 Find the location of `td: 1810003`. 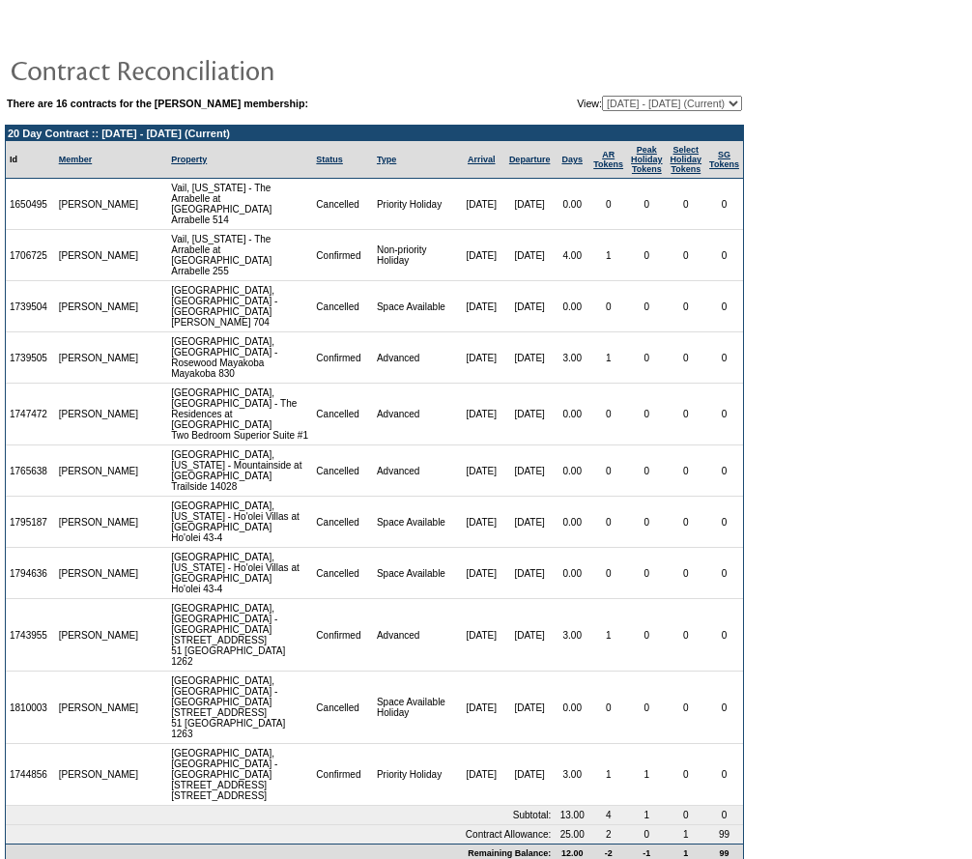

td: 1810003 is located at coordinates (30, 707).